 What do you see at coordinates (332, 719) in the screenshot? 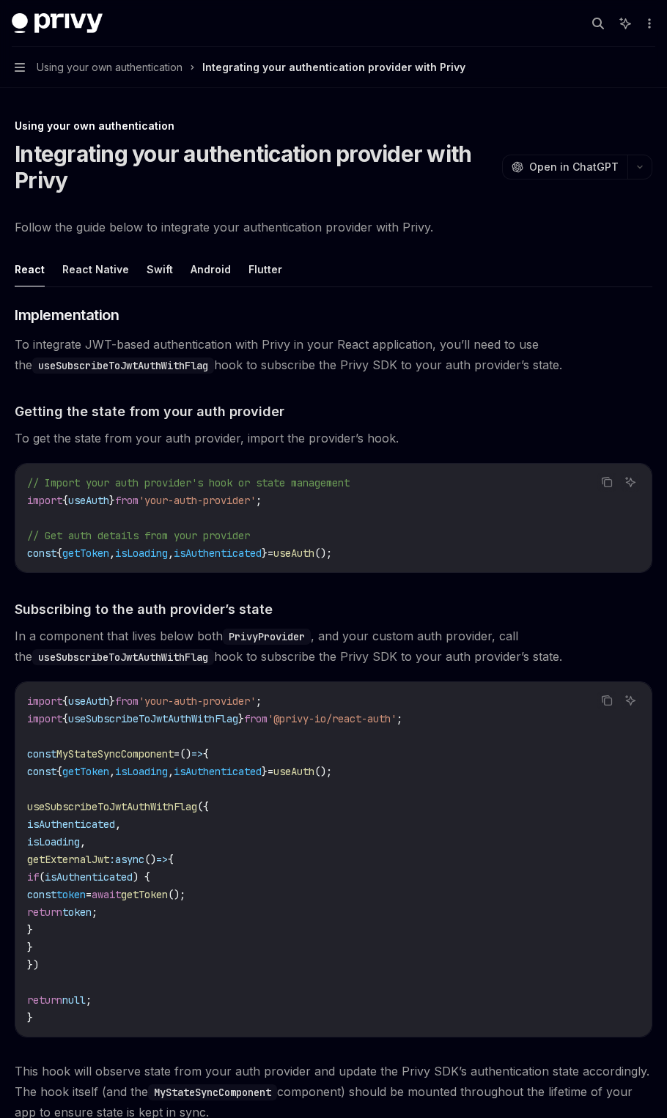
I see `span: '@privy-io/react-auth'` at bounding box center [332, 719].